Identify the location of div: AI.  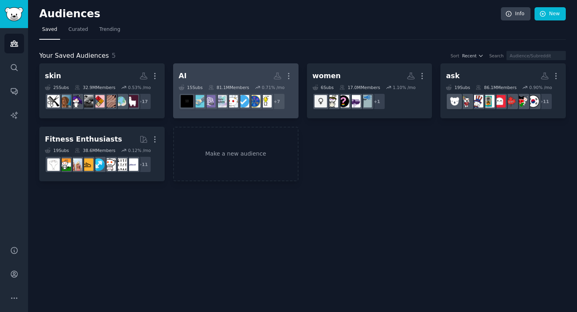
(183, 76).